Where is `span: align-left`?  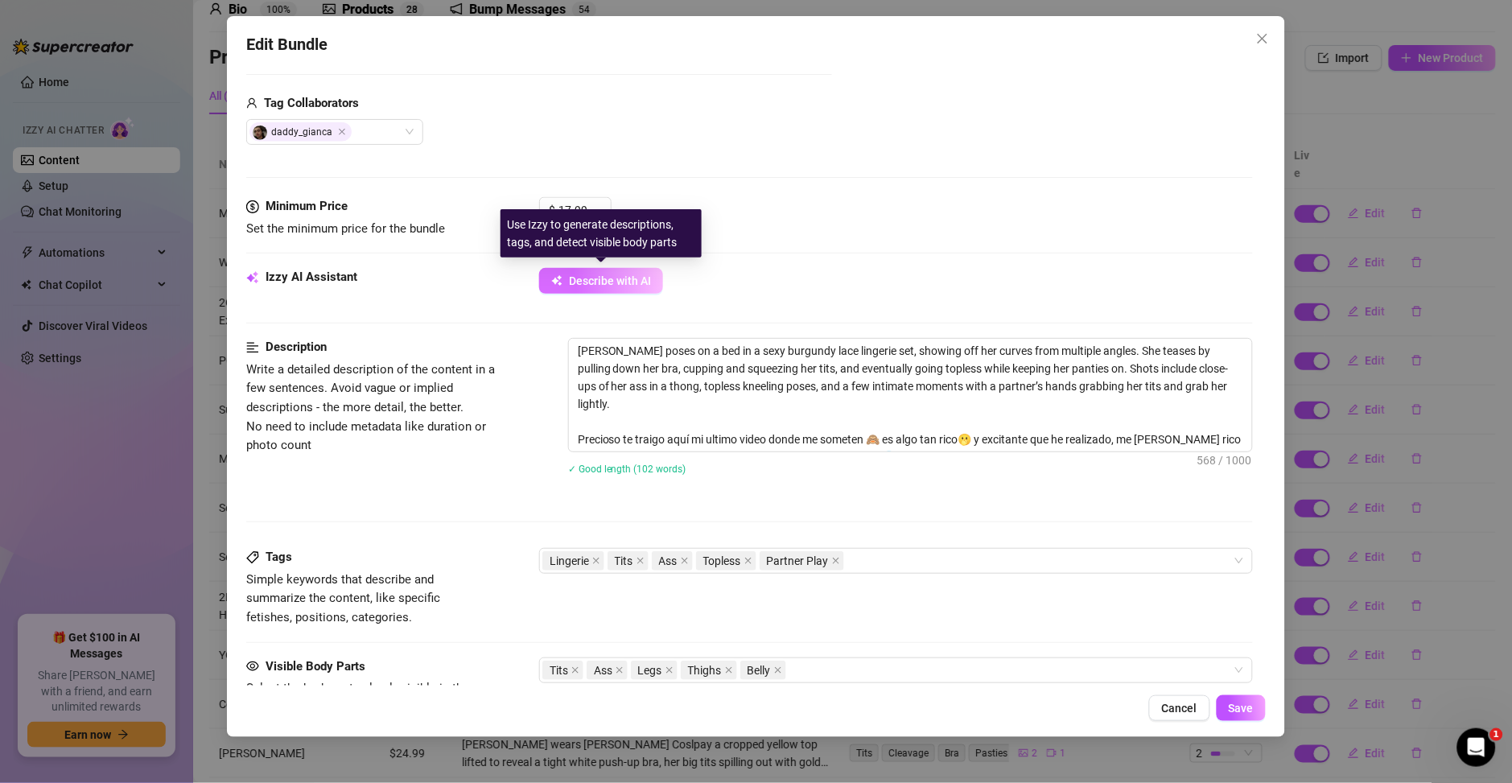 span: align-left is located at coordinates (253, 348).